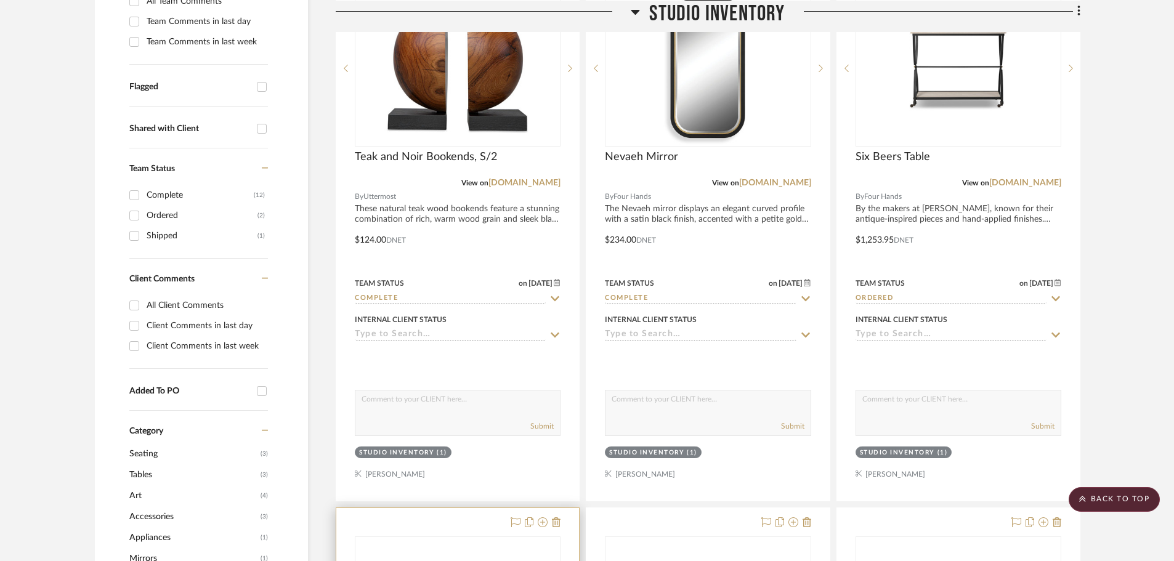 This screenshot has height=561, width=1174. What do you see at coordinates (152, 169) in the screenshot?
I see `span: Team Status` at bounding box center [152, 169].